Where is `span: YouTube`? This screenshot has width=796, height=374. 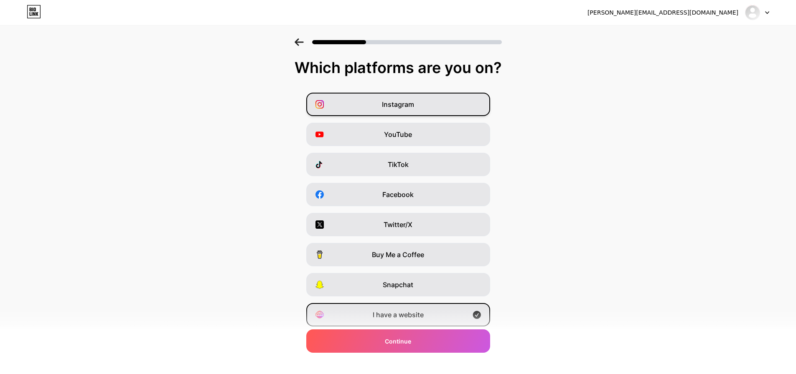 span: YouTube is located at coordinates (398, 135).